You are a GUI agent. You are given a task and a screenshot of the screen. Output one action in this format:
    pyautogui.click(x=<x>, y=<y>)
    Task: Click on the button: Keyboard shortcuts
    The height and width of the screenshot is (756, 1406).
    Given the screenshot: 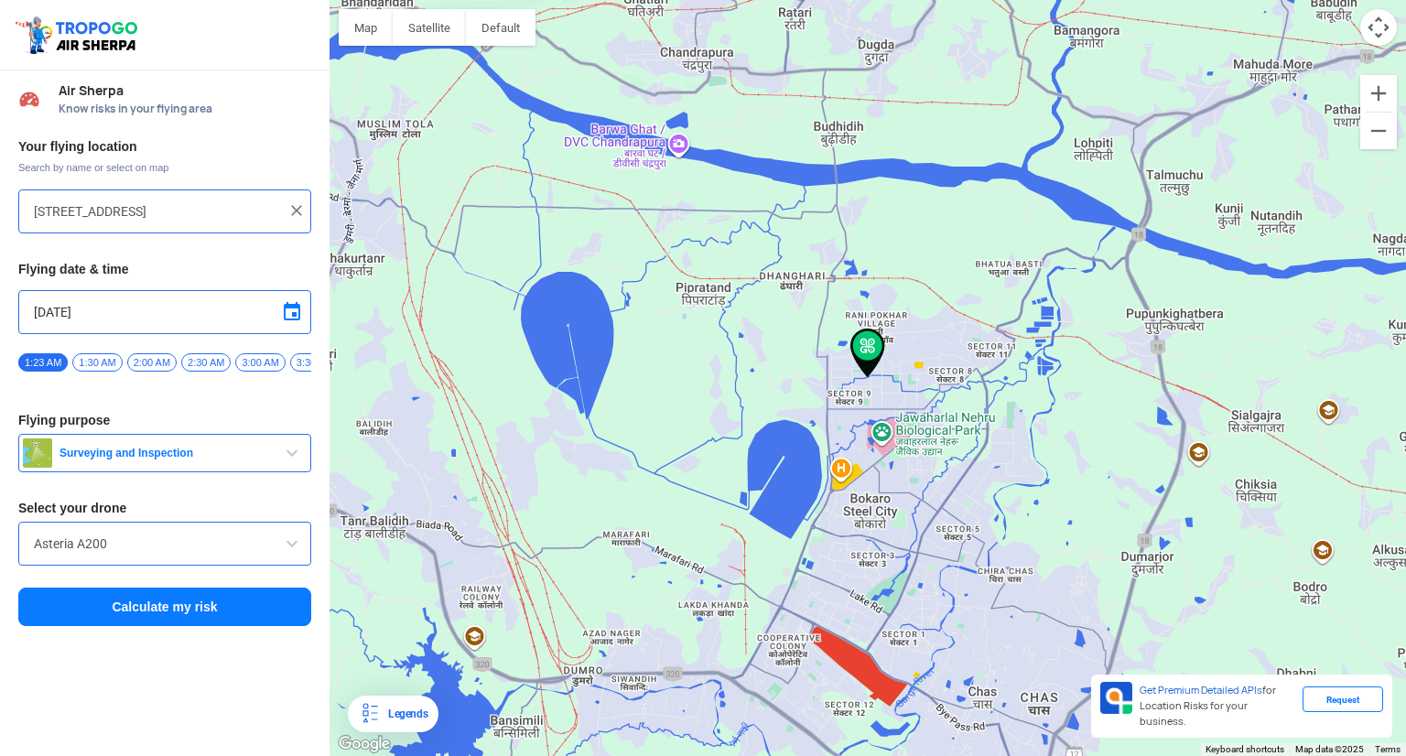 What is the action you would take?
    pyautogui.click(x=1244, y=749)
    